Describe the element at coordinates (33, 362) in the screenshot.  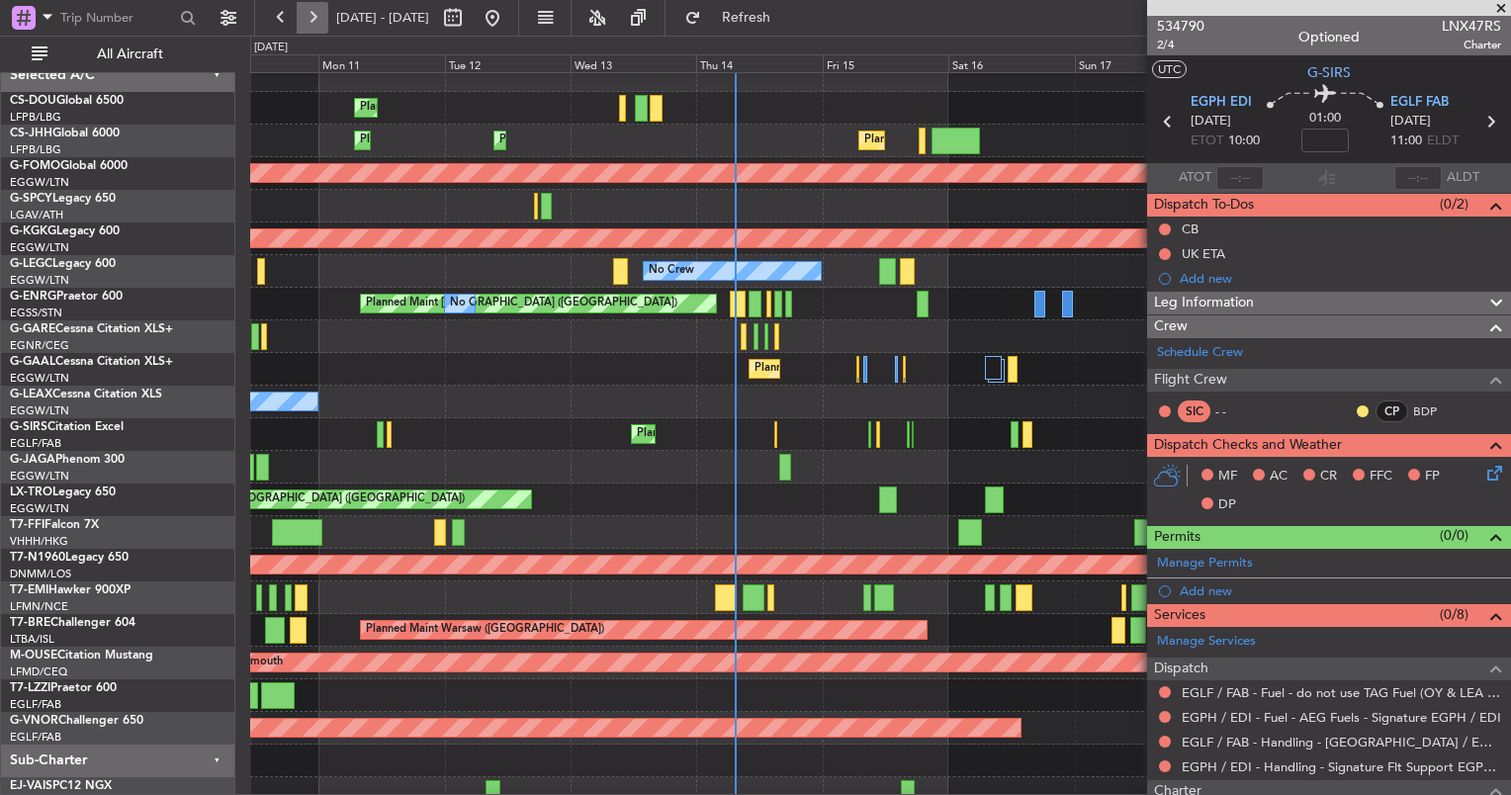
I see `span: G-GAAL` at that location.